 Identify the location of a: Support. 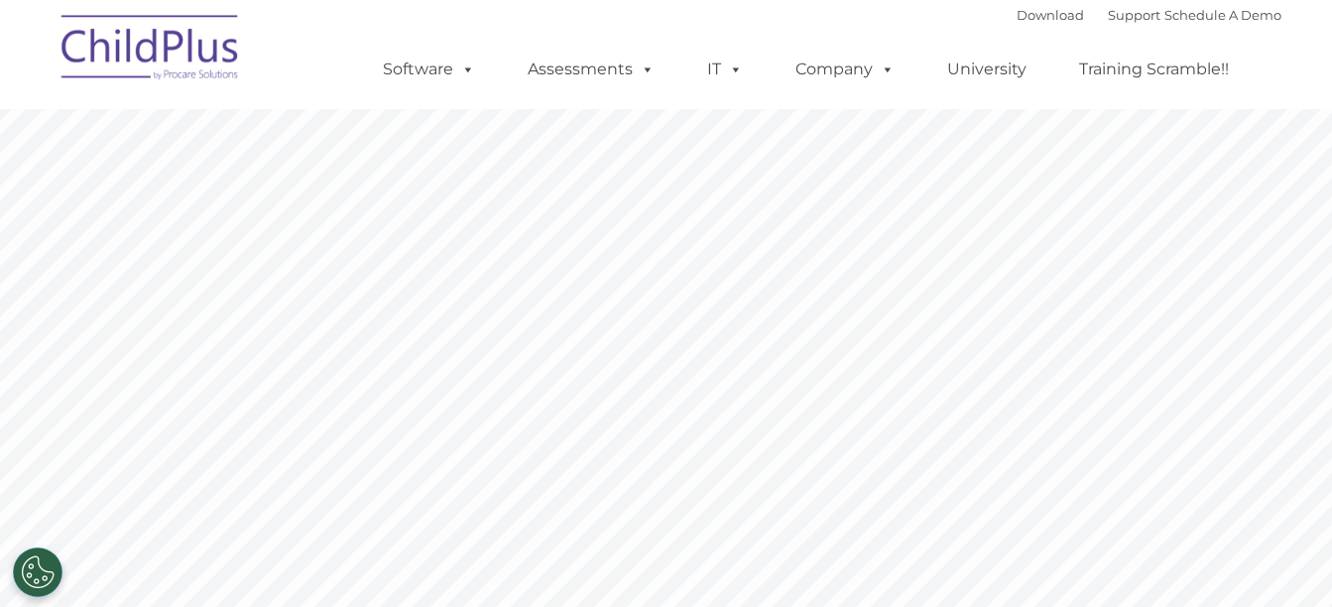
(1134, 15).